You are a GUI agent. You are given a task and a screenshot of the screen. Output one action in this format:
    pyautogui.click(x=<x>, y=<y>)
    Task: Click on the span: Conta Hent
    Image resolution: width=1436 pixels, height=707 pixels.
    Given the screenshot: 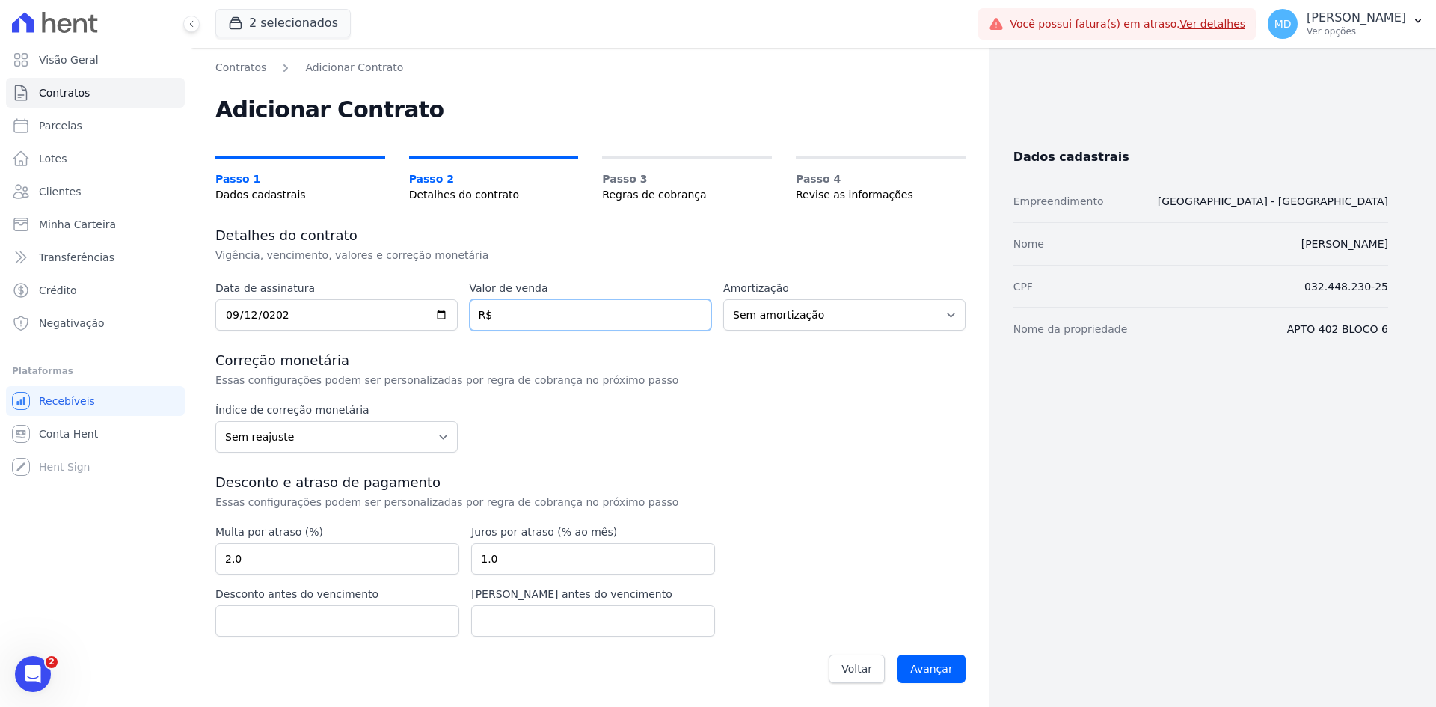 What is the action you would take?
    pyautogui.click(x=68, y=434)
    